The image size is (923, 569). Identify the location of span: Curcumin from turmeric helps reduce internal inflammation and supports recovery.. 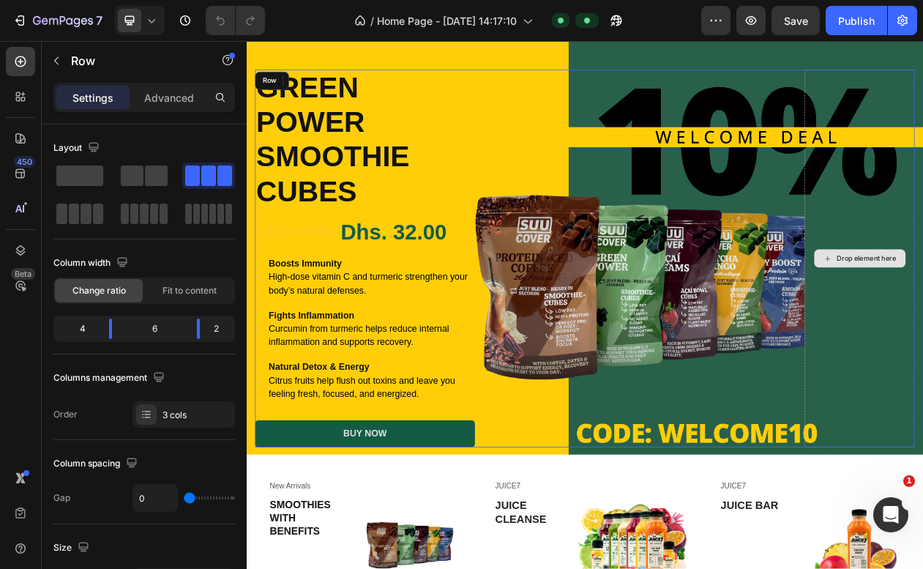
(146, 382).